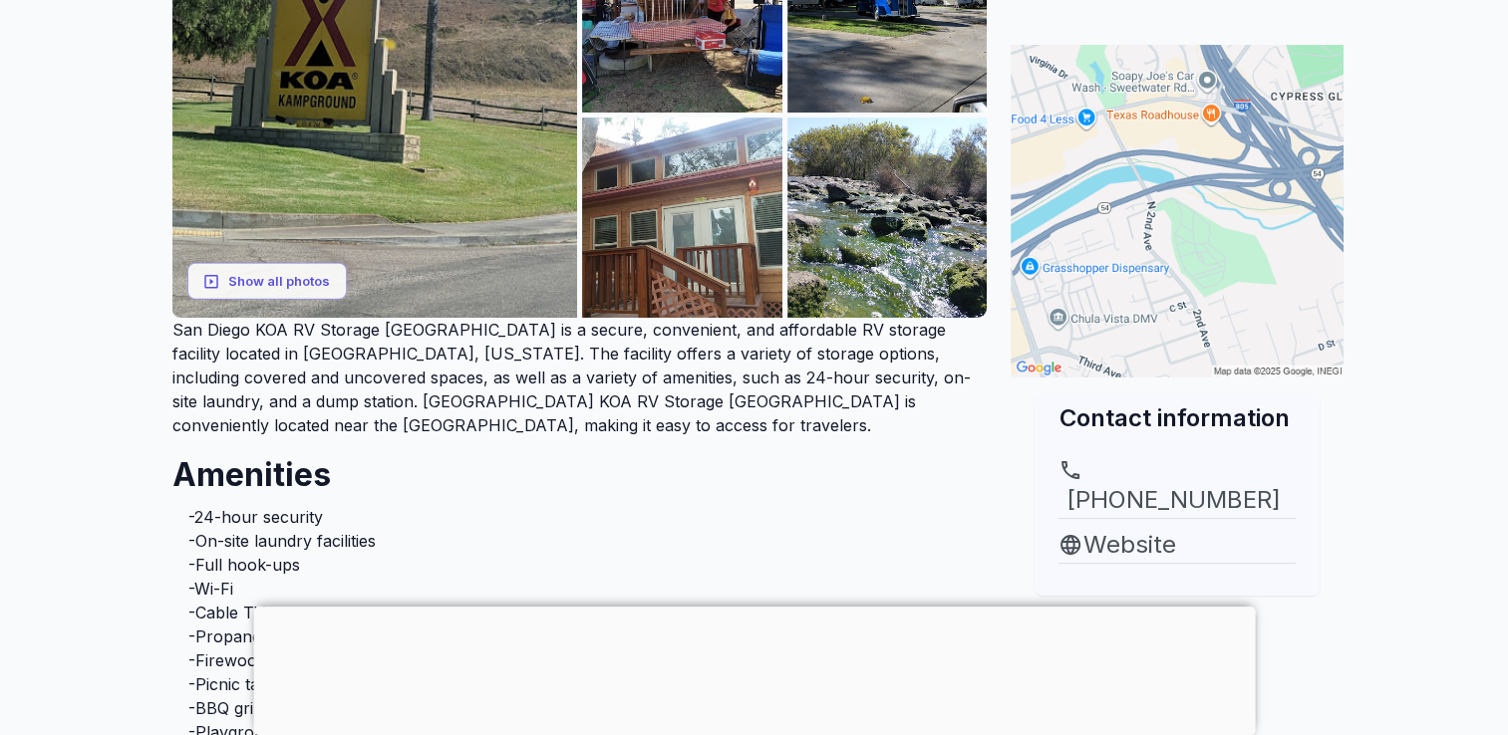  What do you see at coordinates (267, 281) in the screenshot?
I see `button: Show all photos` at bounding box center [267, 281].